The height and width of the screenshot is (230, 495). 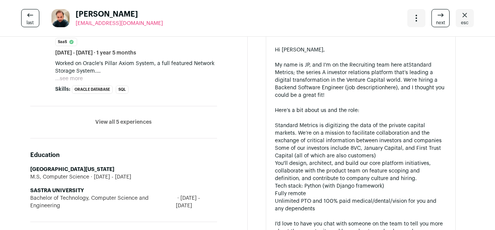 What do you see at coordinates (416, 18) in the screenshot?
I see `button: Open dropdown` at bounding box center [416, 18].